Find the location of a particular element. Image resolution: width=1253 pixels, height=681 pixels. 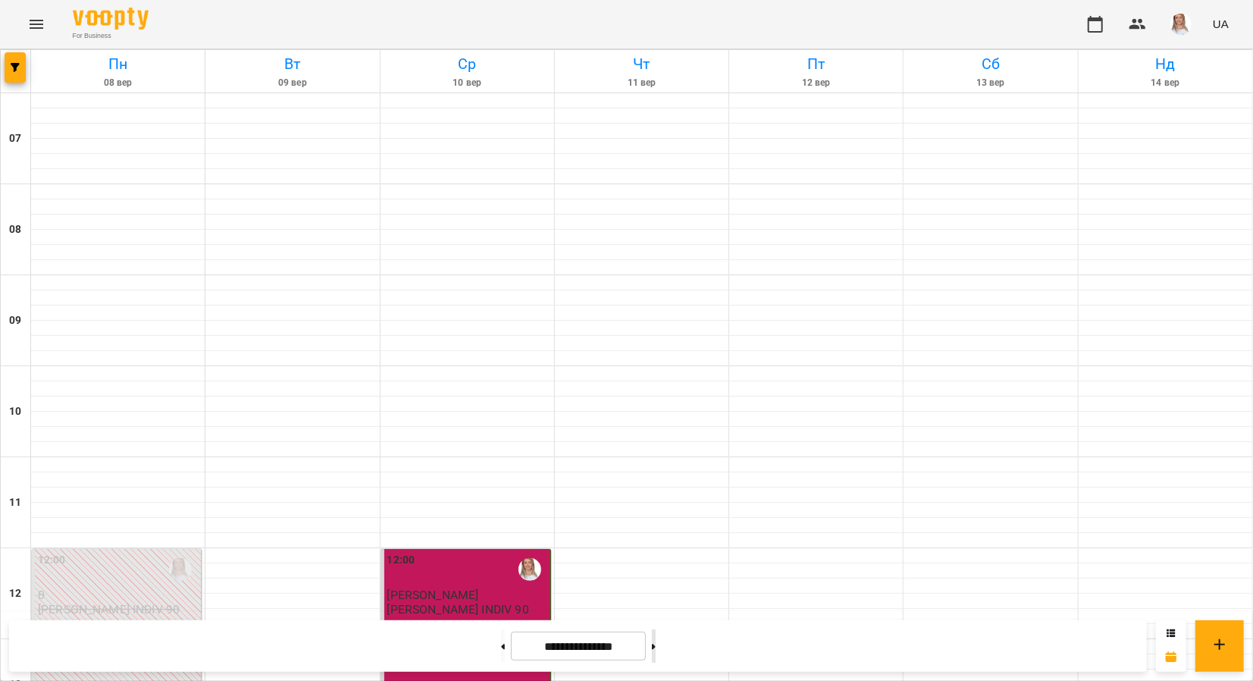

h6: 09 is located at coordinates (15, 321).